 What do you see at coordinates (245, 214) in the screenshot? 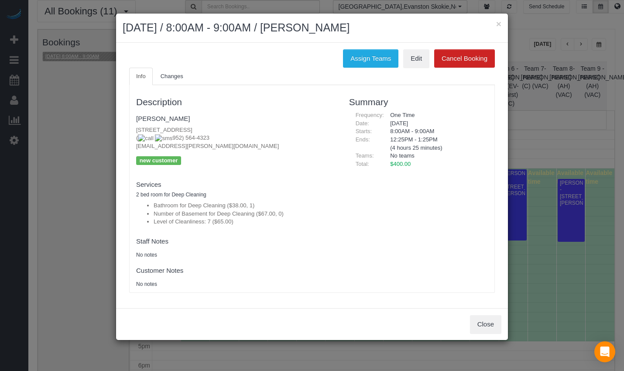
I see `li: Number of Basement for Deep Cleaning ($67.00, 0)` at bounding box center [245, 214].